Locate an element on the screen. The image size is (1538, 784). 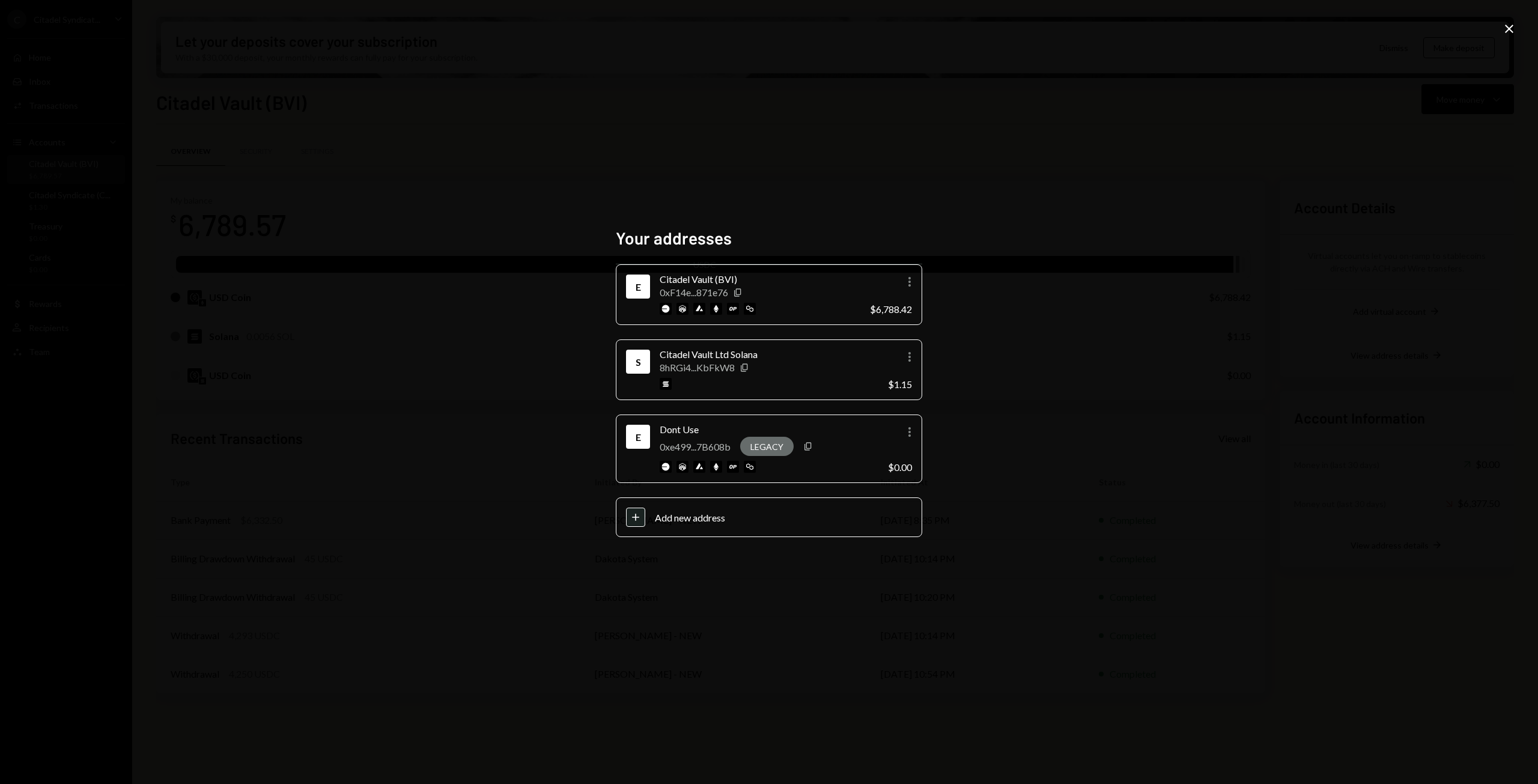
div: $1.15 is located at coordinates (900, 384).